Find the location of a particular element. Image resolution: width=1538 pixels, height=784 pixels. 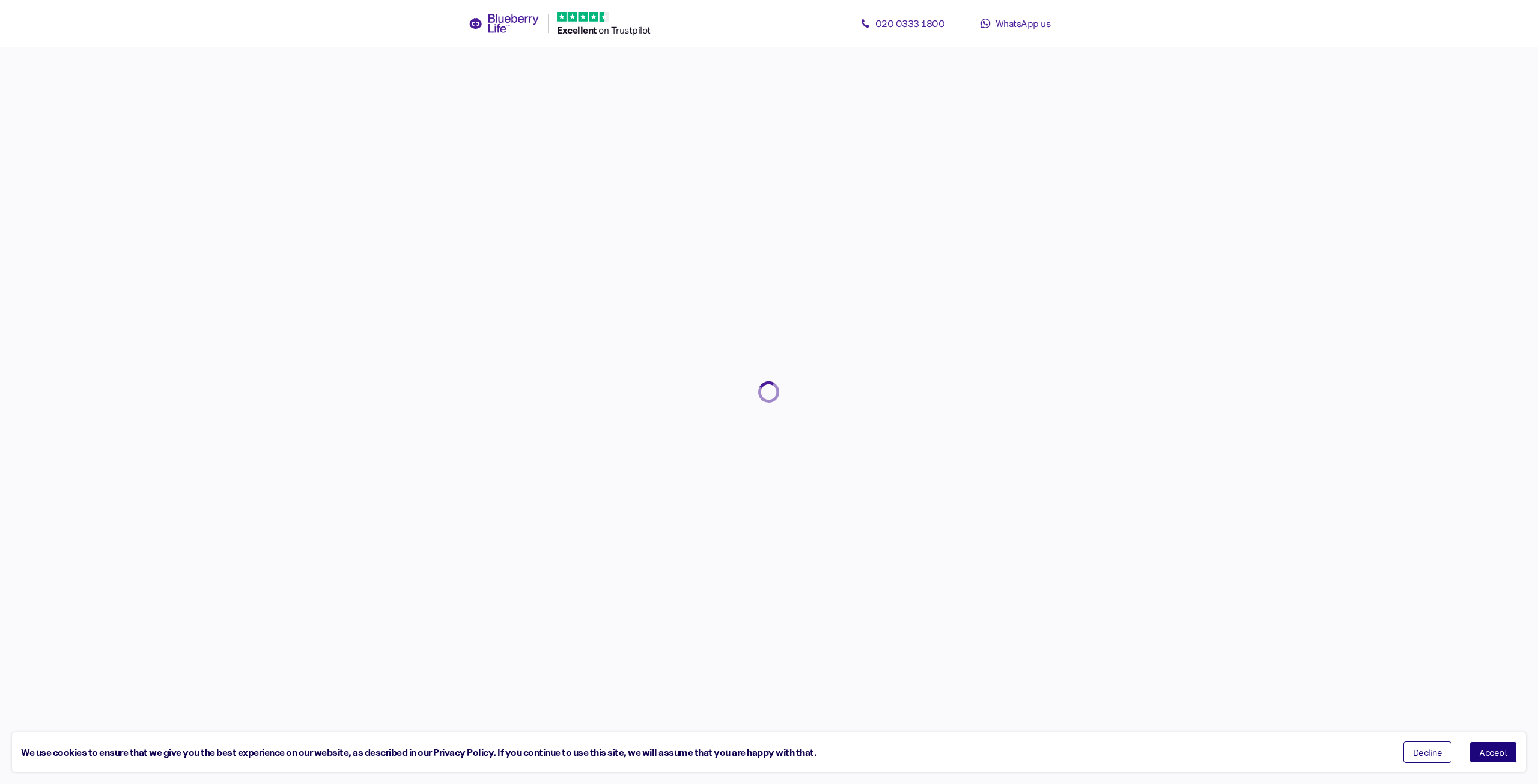

span: Accept is located at coordinates (1493, 752).